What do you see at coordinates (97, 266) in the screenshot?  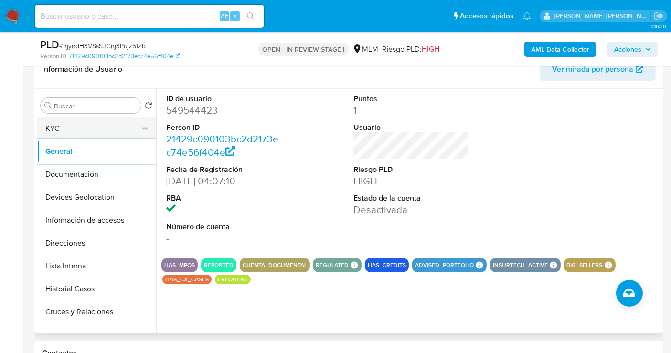 I see `button: Lista Interna` at bounding box center [97, 266].